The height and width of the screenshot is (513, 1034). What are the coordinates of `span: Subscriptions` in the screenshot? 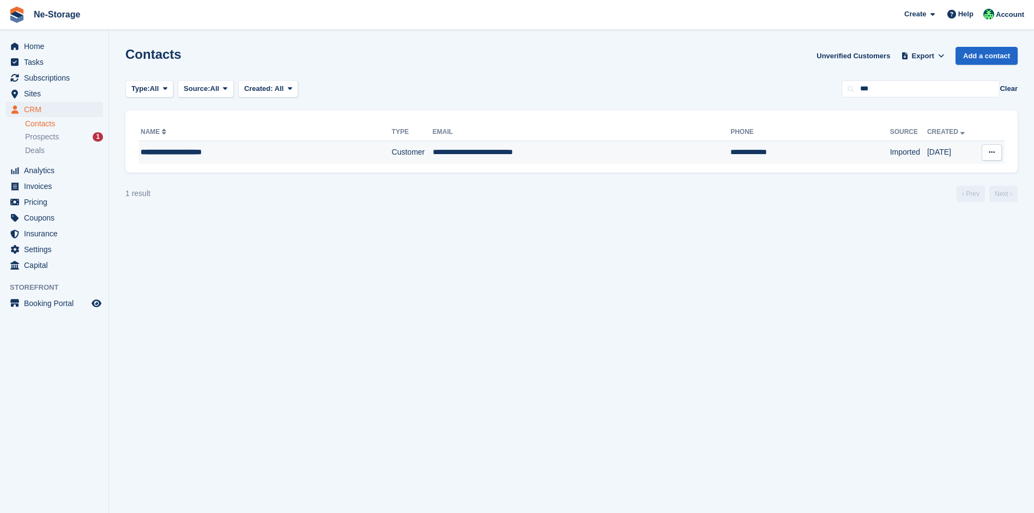 It's located at (57, 78).